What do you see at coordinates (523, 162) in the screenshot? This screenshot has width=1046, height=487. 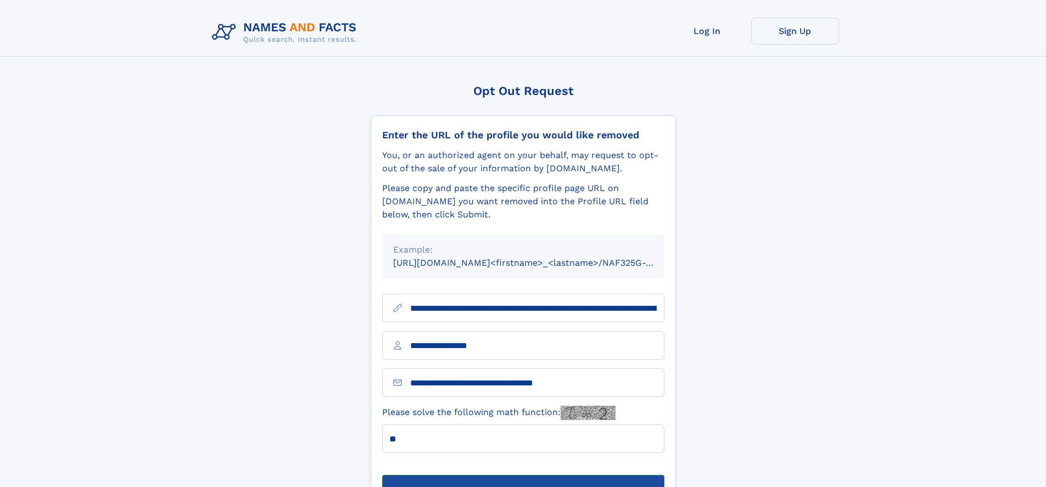 I see `div: You, or an authorized agent on your behalf, may request to opt-out of the sale of your informatio...` at bounding box center [523, 162].